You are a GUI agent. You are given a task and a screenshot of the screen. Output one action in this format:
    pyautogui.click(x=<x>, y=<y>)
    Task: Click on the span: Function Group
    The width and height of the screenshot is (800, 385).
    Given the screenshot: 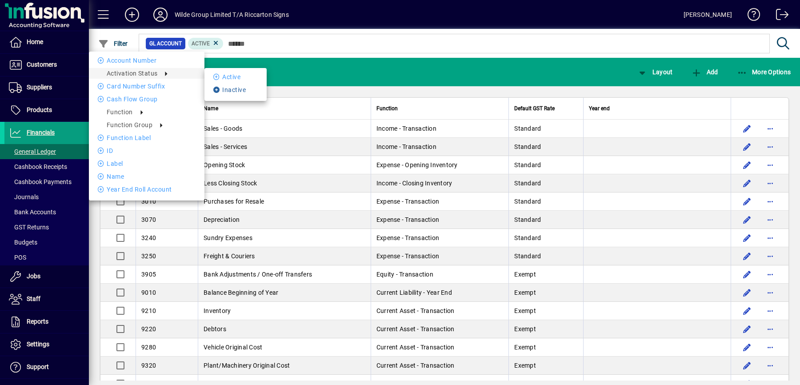 What is the action you would take?
    pyautogui.click(x=129, y=125)
    